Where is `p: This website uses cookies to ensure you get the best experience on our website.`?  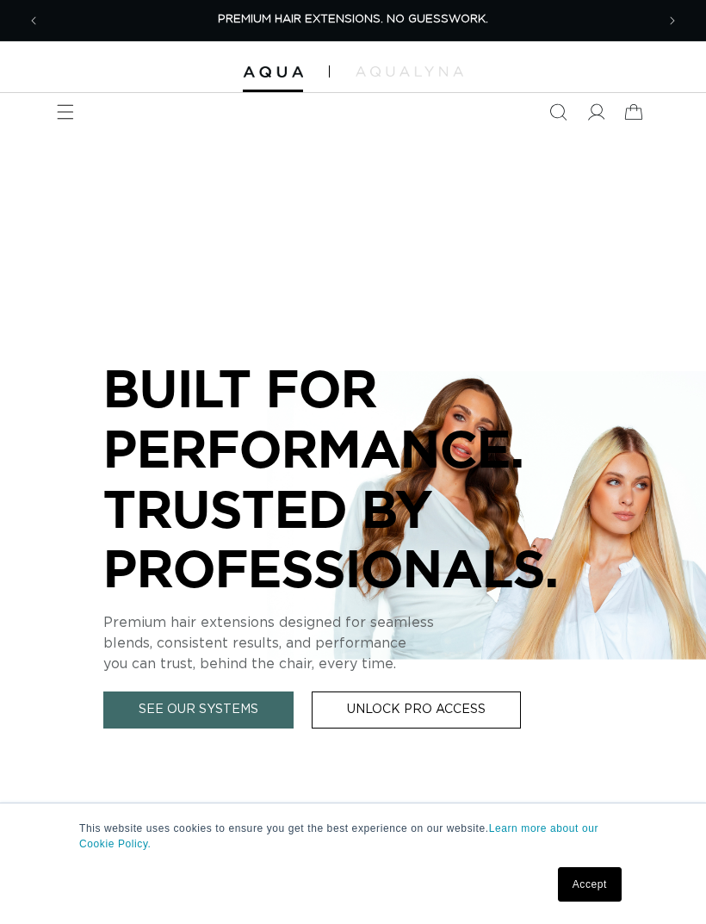
p: This website uses cookies to ensure you get the best experience on our website. is located at coordinates (353, 837).